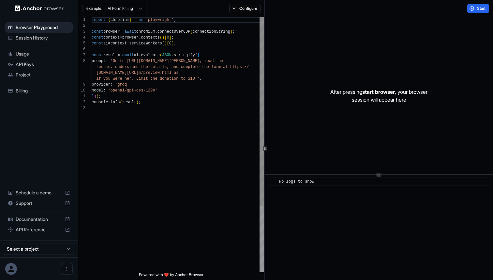  I want to click on span: serviceWorkers, so click(146, 43).